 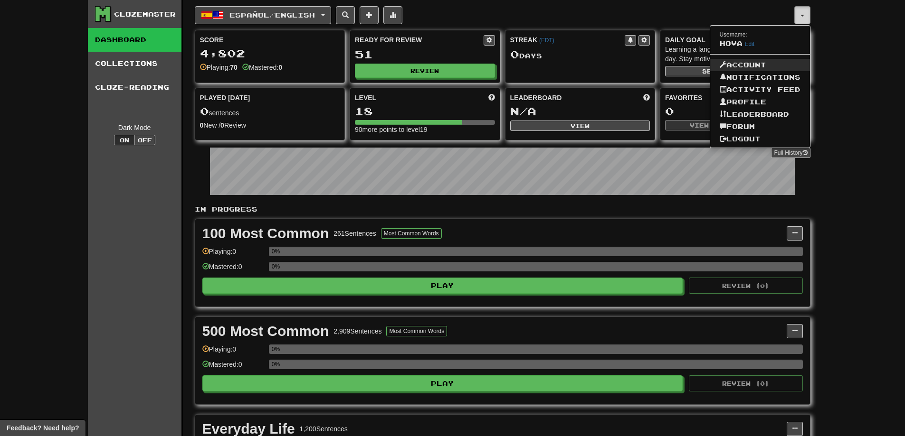 I want to click on a: Activity Feed, so click(x=760, y=90).